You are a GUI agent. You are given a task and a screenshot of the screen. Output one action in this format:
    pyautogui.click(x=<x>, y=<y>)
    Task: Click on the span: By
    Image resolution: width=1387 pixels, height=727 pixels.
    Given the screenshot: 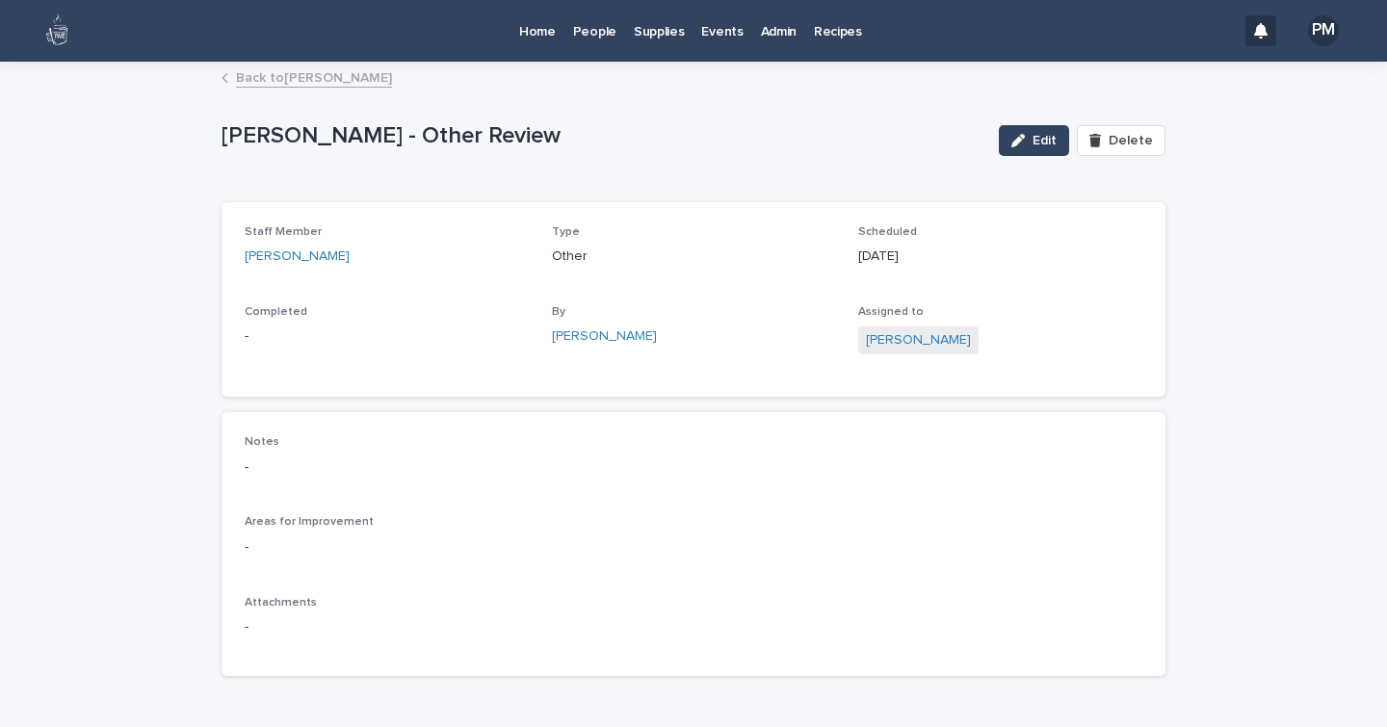 What is the action you would take?
    pyautogui.click(x=559, y=312)
    